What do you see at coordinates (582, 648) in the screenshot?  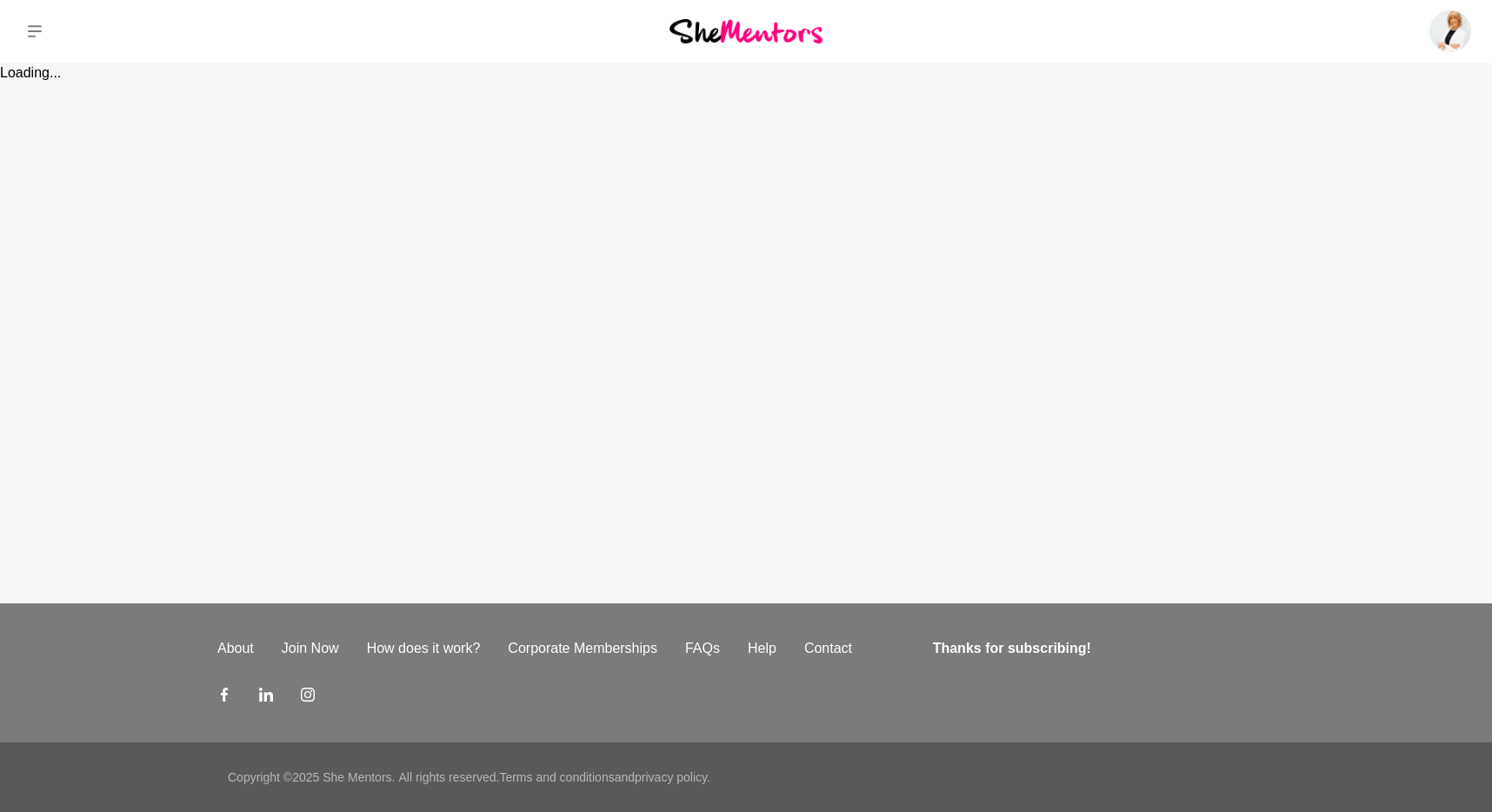 I see `a: Corporate Memberships` at bounding box center [582, 648].